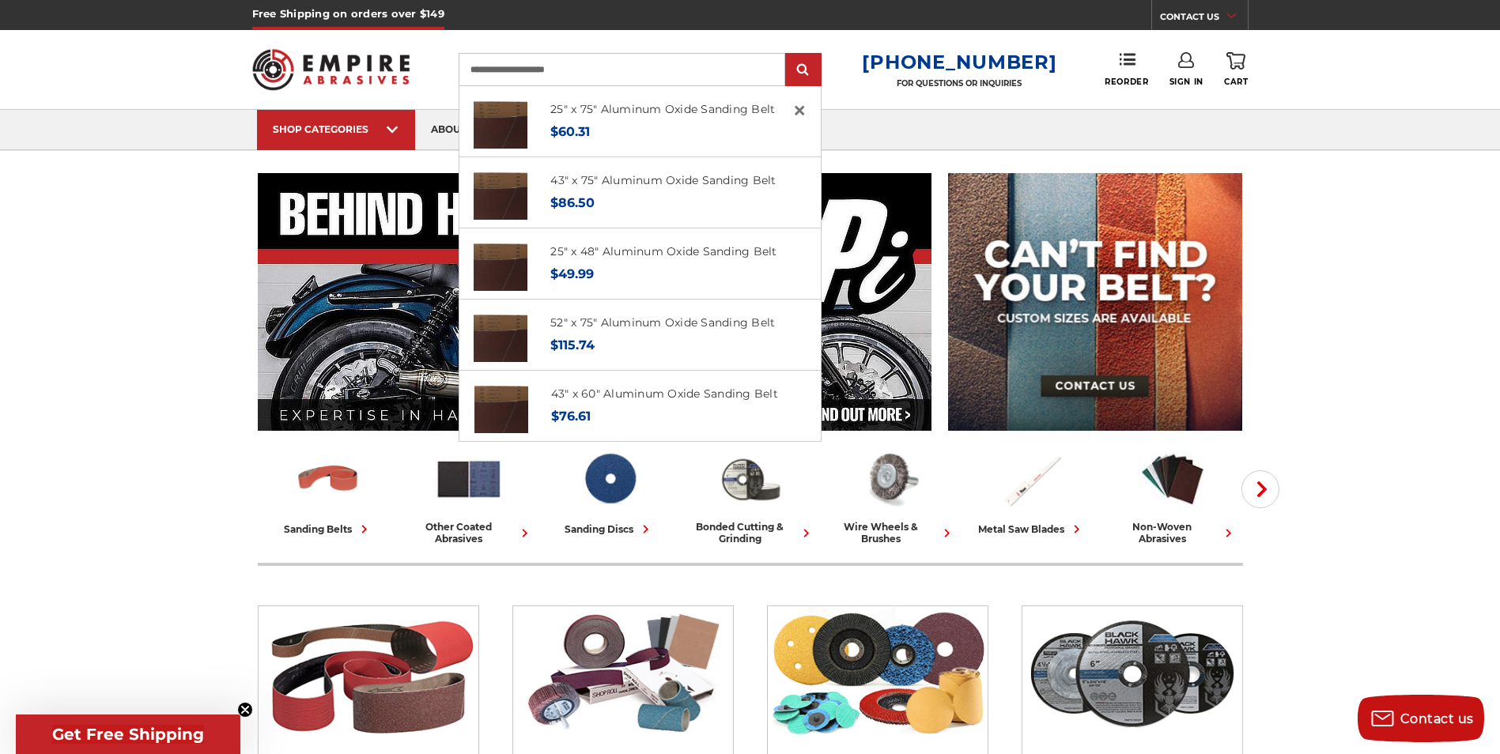  Describe the element at coordinates (664, 394) in the screenshot. I see `a: 43" x 60" Aluminum Oxide Sanding Belt` at that location.